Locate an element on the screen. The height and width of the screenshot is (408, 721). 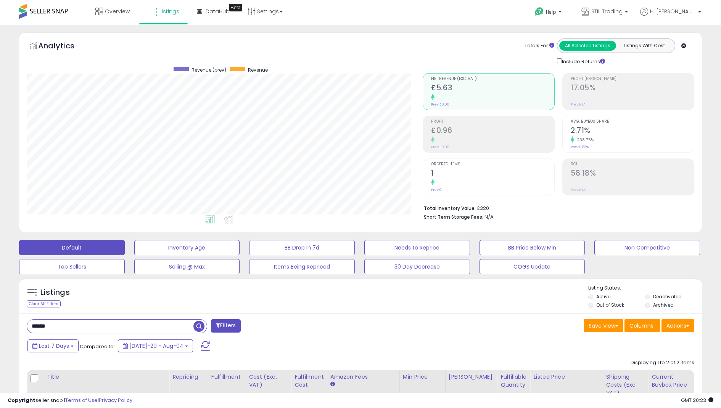
button: Last 7 Days is located at coordinates (53, 346).